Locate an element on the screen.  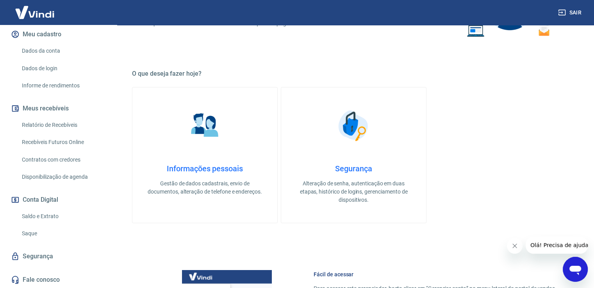
a: Relatório de Recebíveis is located at coordinates (63, 125).